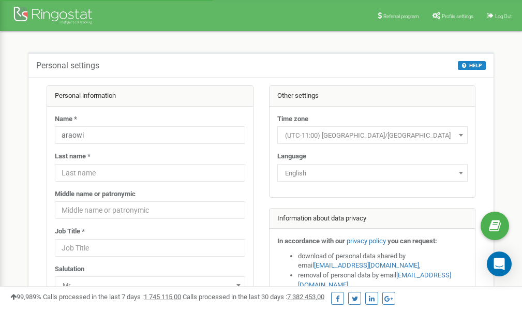 This screenshot has width=522, height=310. Describe the element at coordinates (306, 296) in the screenshot. I see `u: 7 382 453,00` at that location.